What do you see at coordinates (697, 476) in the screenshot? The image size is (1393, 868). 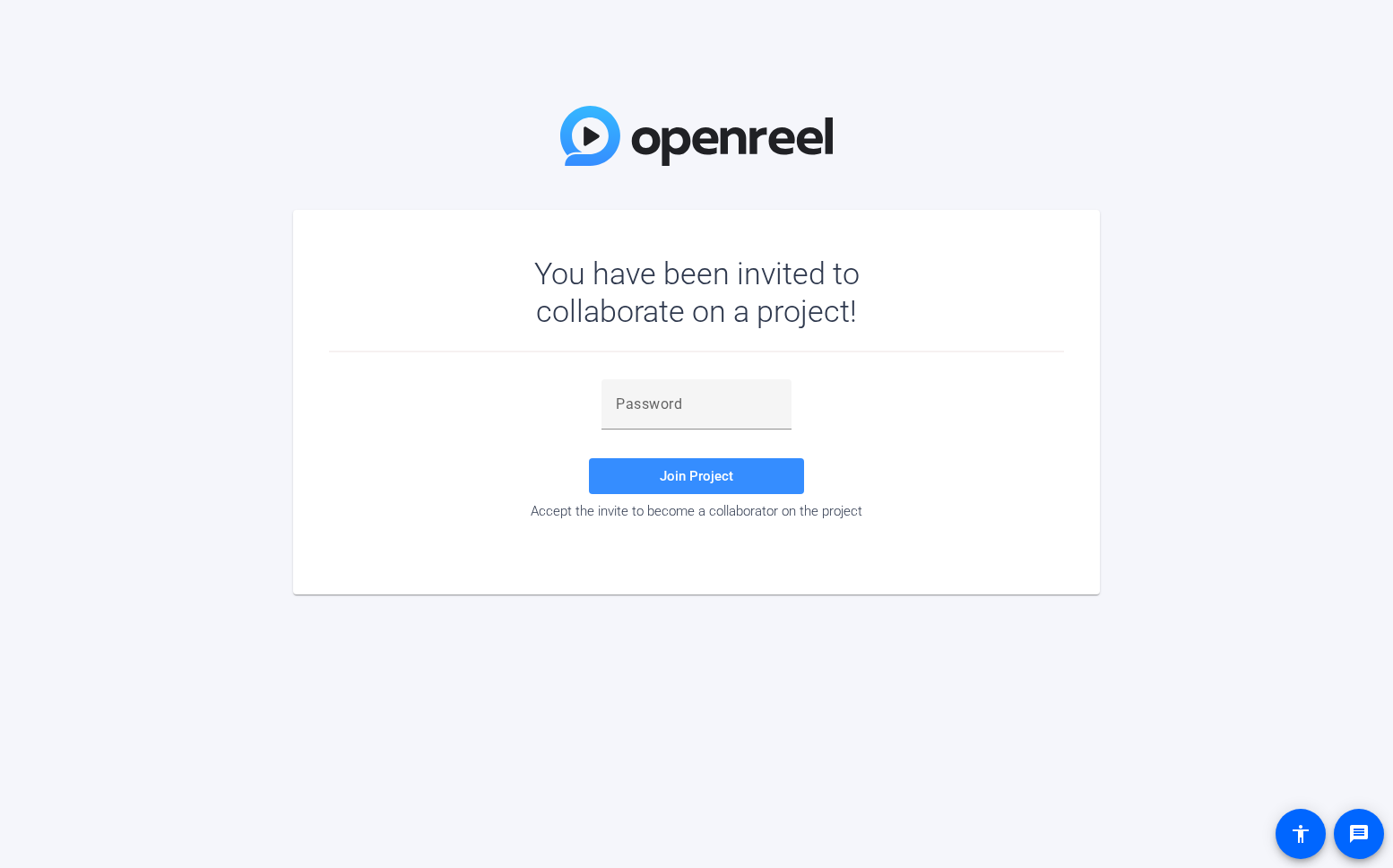 I see `span: Join Project` at bounding box center [697, 476].